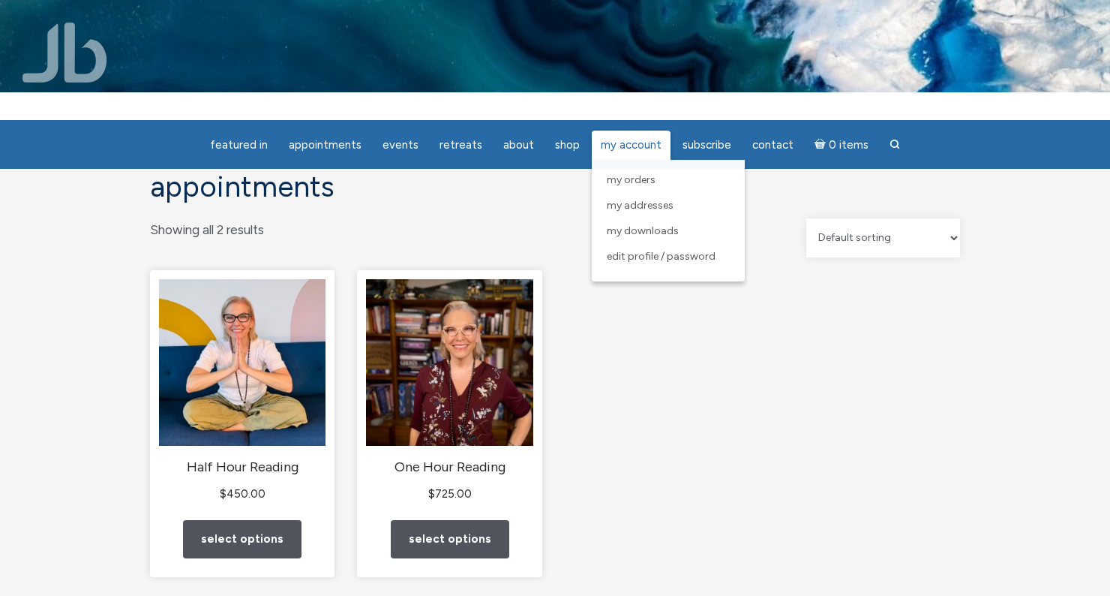 The image size is (1110, 596). I want to click on a: Shop, so click(567, 145).